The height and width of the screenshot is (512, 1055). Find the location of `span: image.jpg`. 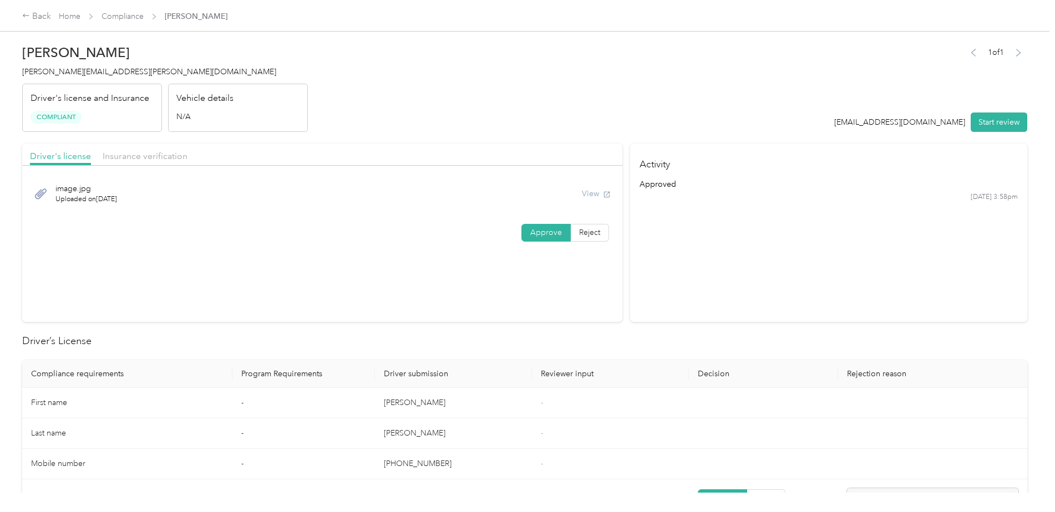

span: image.jpg is located at coordinates (86, 189).